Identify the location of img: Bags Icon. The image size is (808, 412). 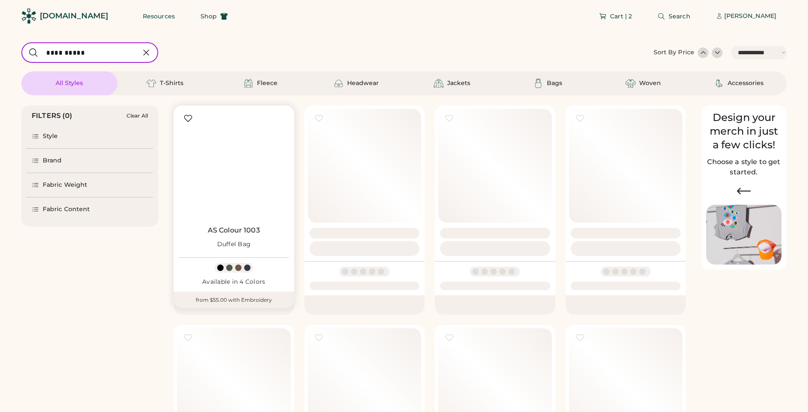
(538, 83).